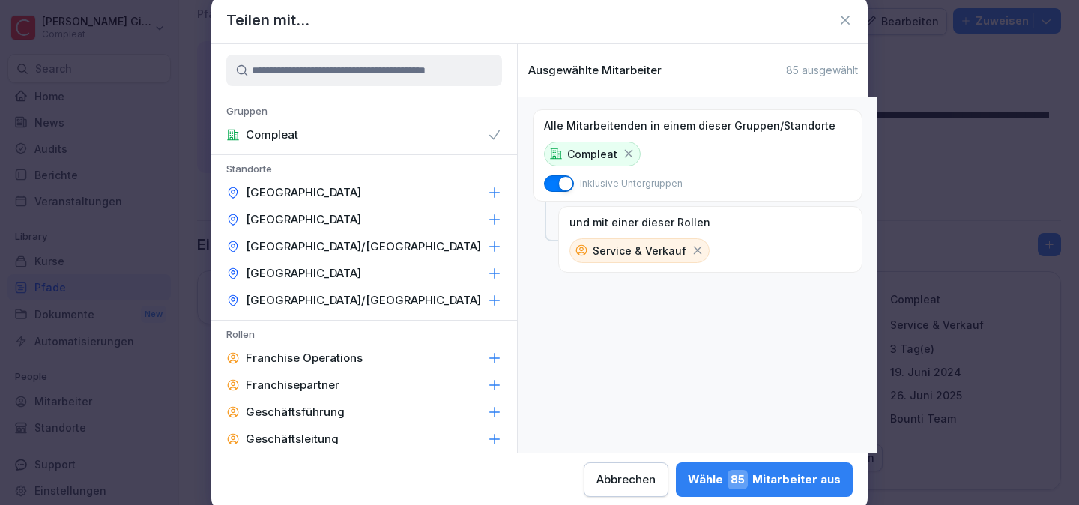  What do you see at coordinates (364, 336) in the screenshot?
I see `p: Rollen` at bounding box center [364, 336].